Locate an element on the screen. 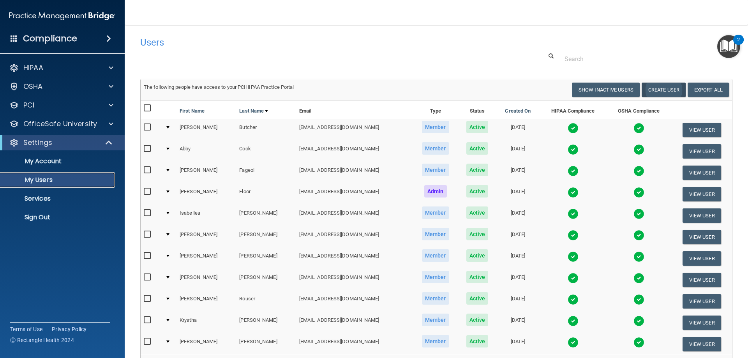 The image size is (748, 358). button: Open Resource Center, 2 new notifications is located at coordinates (729, 46).